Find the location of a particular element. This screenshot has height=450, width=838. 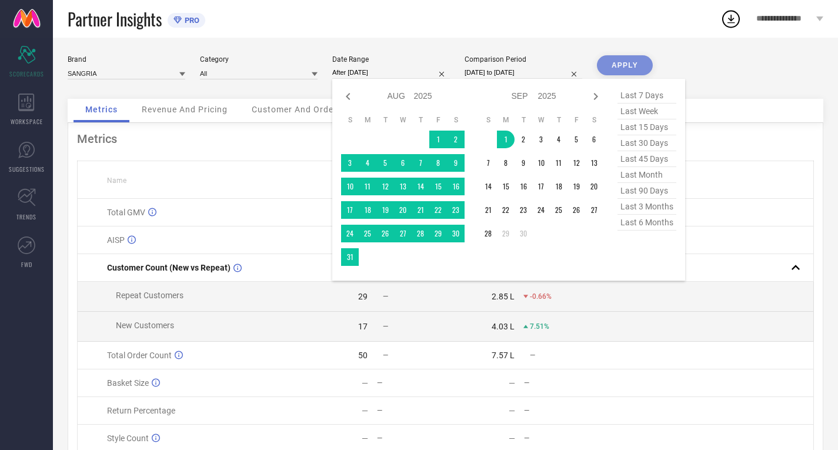

div: Date Range is located at coordinates (391, 59).